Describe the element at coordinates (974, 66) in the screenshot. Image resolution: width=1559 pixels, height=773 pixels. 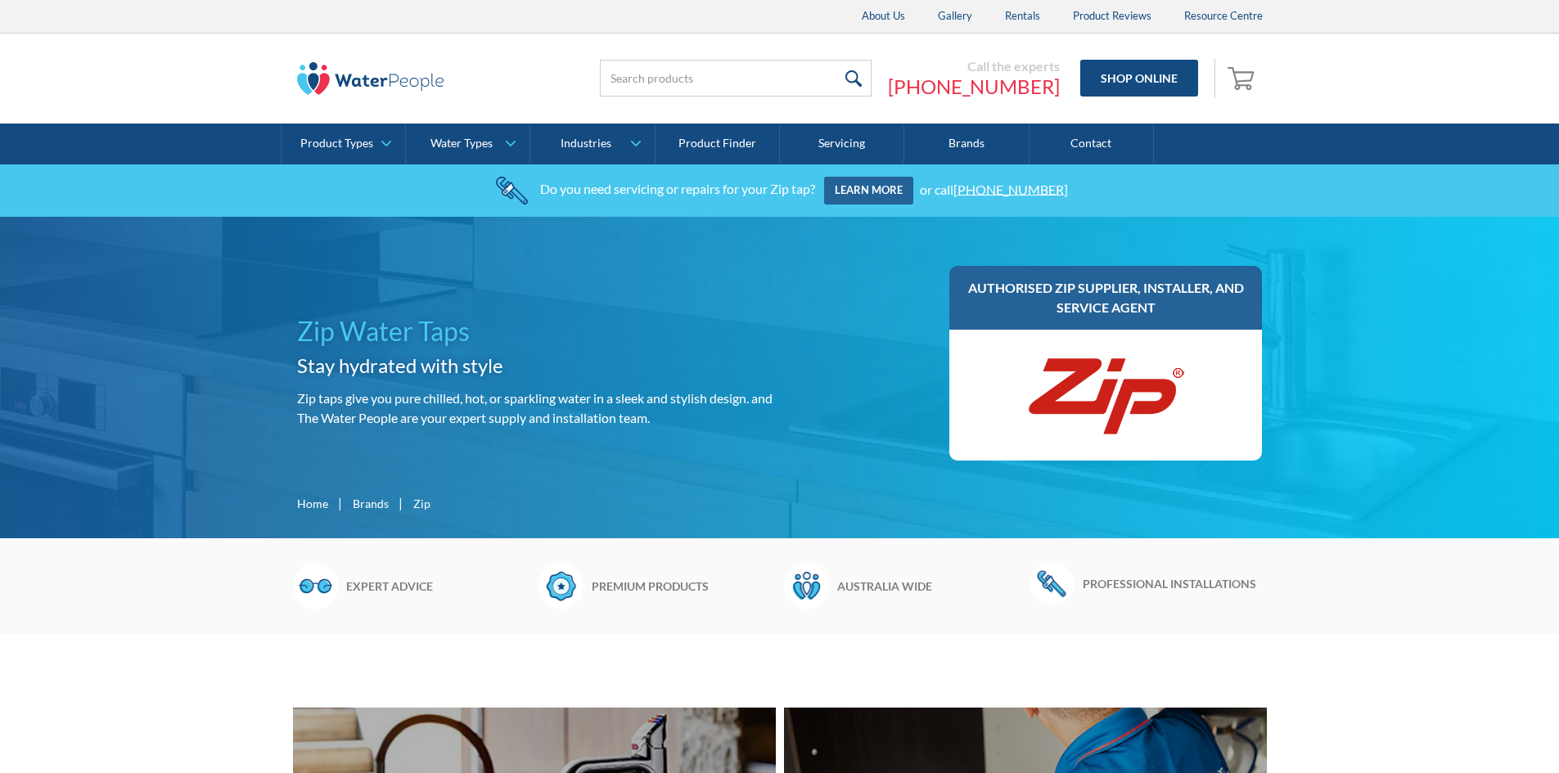
I see `div: Call the experts` at that location.